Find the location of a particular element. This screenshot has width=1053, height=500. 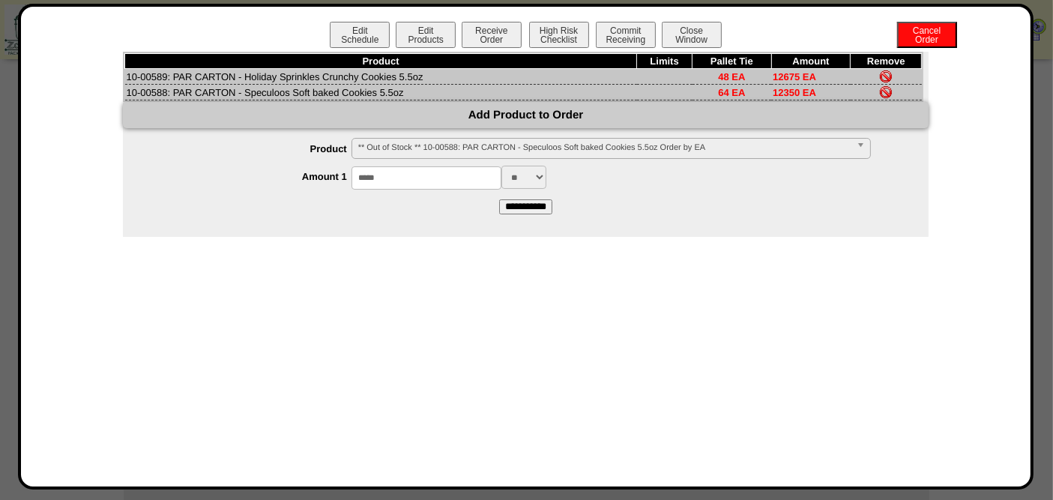

span: 12675 EA is located at coordinates (795, 76).